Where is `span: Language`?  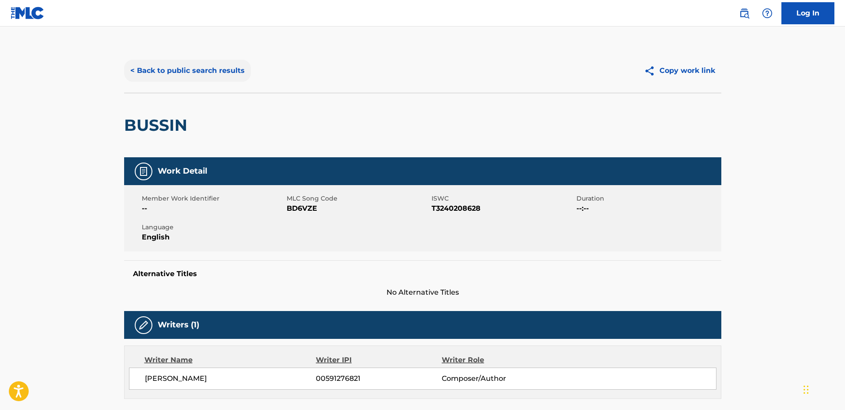 span: Language is located at coordinates (213, 227).